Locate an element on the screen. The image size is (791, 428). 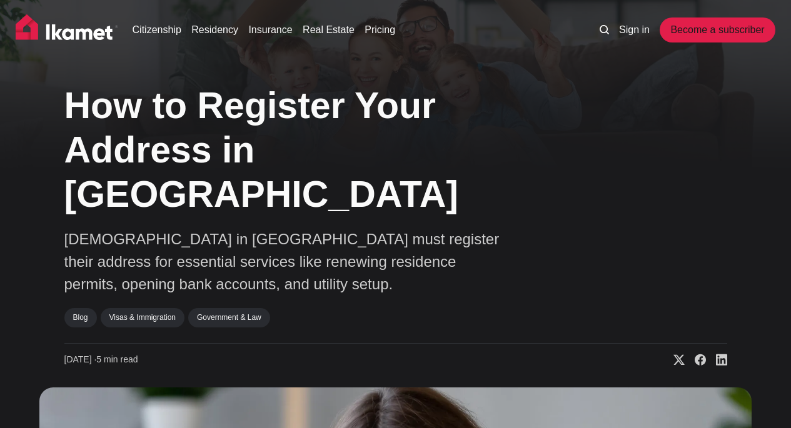
a: Visas & Immigration is located at coordinates (143, 318).